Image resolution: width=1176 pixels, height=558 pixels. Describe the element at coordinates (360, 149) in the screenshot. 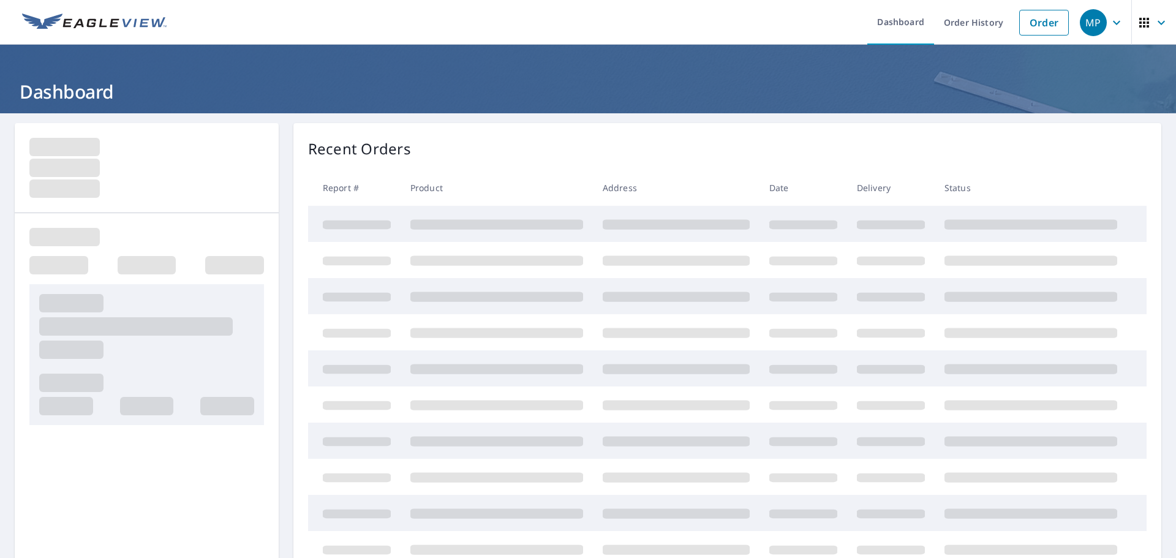

I see `p: Recent Orders` at that location.